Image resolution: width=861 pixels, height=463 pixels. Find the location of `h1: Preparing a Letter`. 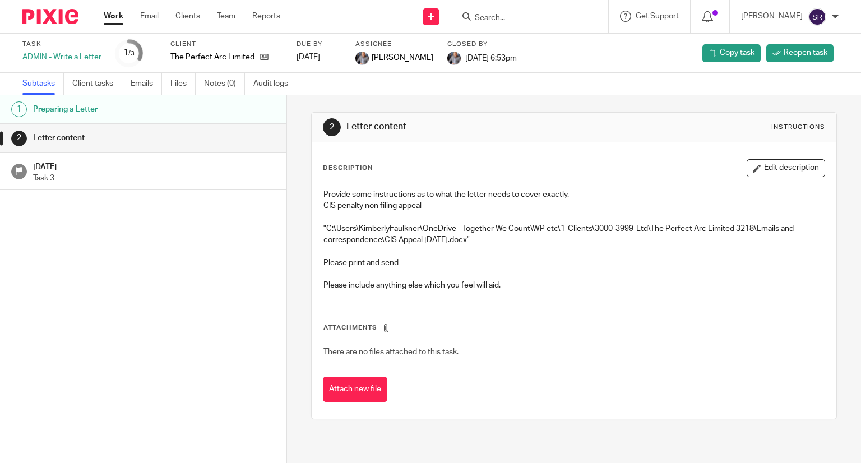

h1: Preparing a Letter is located at coordinates (114, 109).